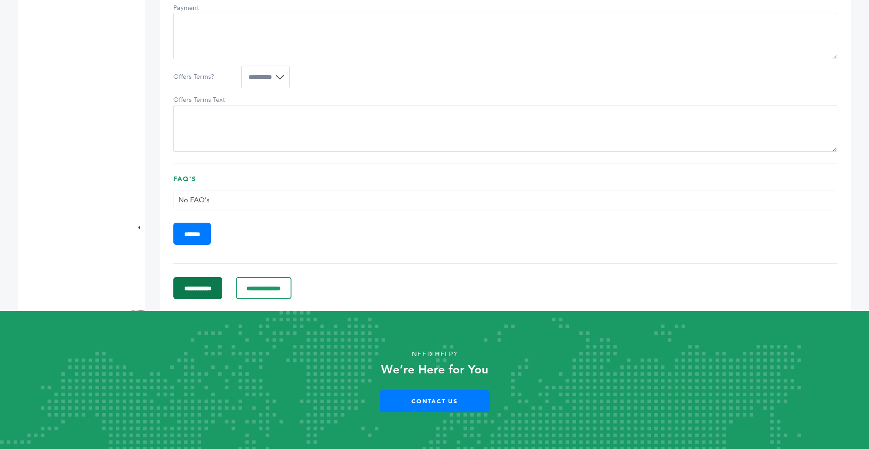  Describe the element at coordinates (205, 8) in the screenshot. I see `label: Payment` at that location.